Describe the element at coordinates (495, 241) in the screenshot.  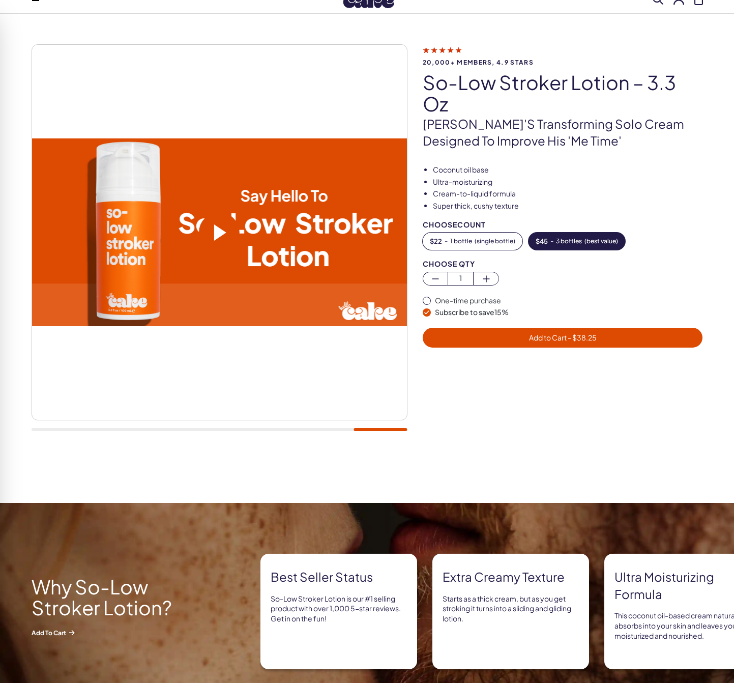
I see `span: ( single bottle )` at that location.